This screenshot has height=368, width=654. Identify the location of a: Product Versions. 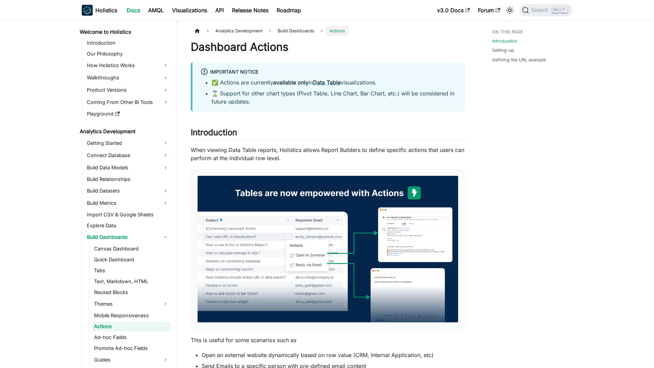
(128, 90).